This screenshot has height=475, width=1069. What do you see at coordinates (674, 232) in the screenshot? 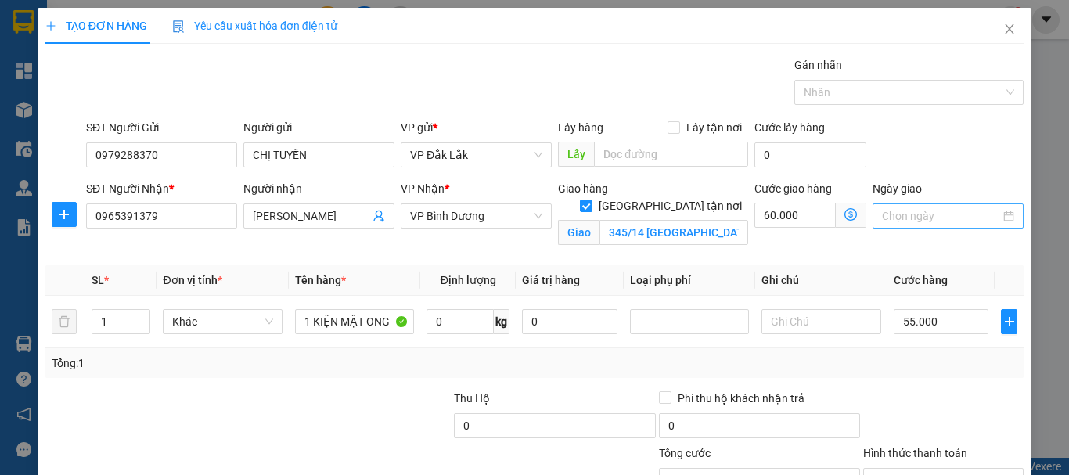
I see `input: Giao tận nơi` at bounding box center [674, 232].